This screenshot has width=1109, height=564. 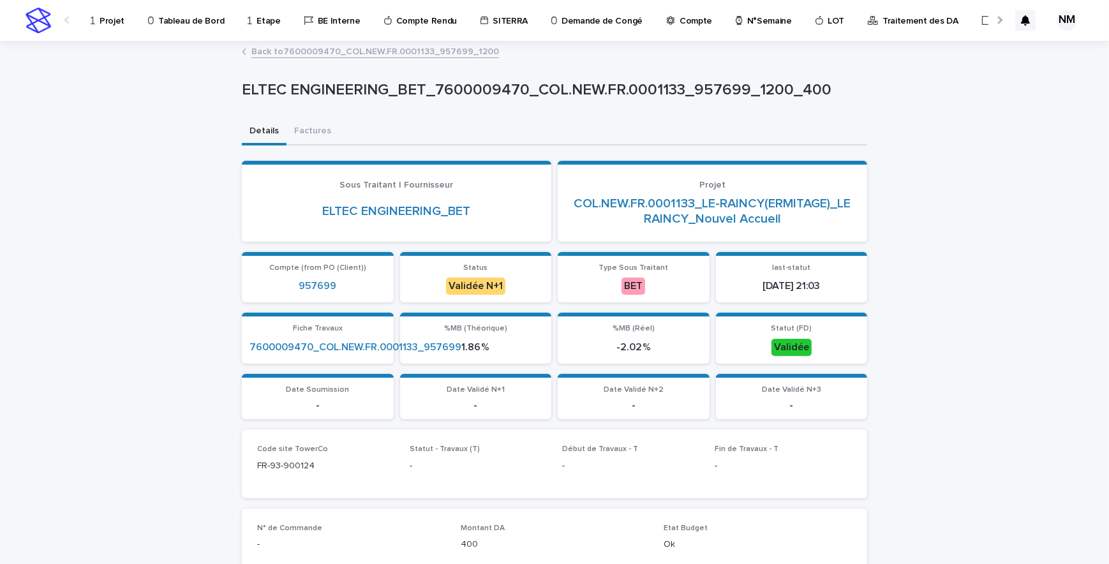 What do you see at coordinates (791, 347) in the screenshot?
I see `div: Validée` at bounding box center [791, 347].